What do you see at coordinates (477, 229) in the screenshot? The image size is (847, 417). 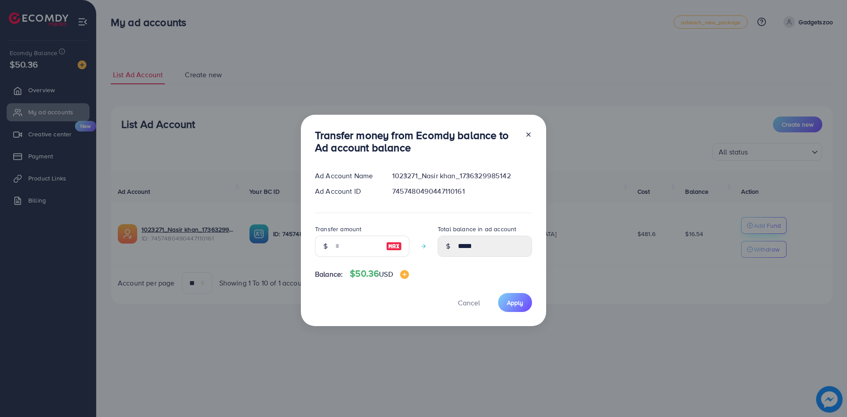 I see `label: Total balance in ad account` at bounding box center [477, 229].